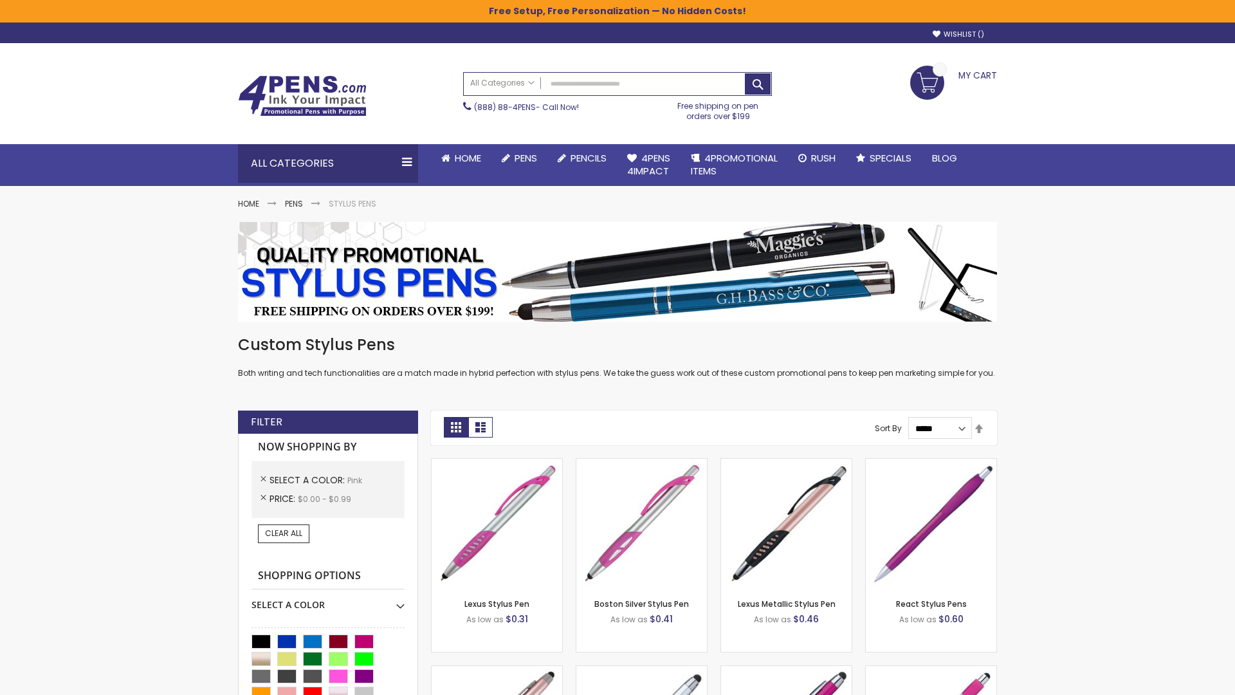 The height and width of the screenshot is (695, 1235). What do you see at coordinates (284, 533) in the screenshot?
I see `a: Clear All` at bounding box center [284, 533].